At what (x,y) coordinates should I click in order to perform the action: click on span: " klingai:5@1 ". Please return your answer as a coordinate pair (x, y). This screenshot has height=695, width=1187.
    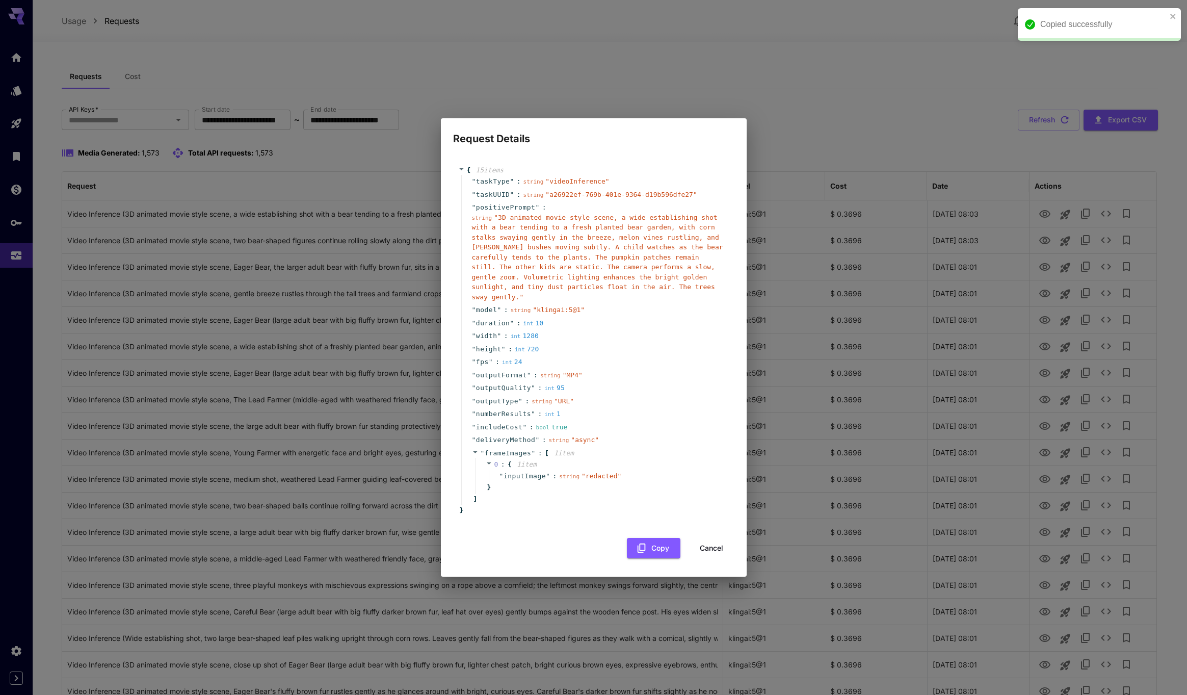
    Looking at the image, I should click on (559, 309).